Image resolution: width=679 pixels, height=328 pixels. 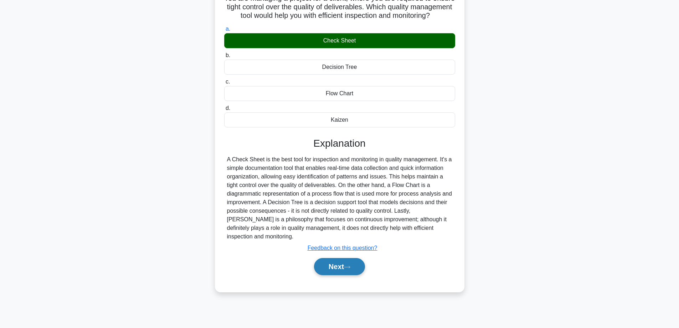 What do you see at coordinates (340, 93) in the screenshot?
I see `div: Flow Chart` at bounding box center [340, 93].